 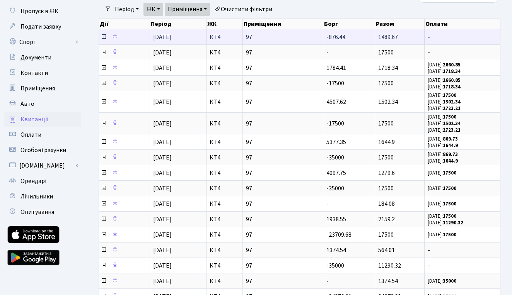 I want to click on th: Приміщення, so click(x=283, y=24).